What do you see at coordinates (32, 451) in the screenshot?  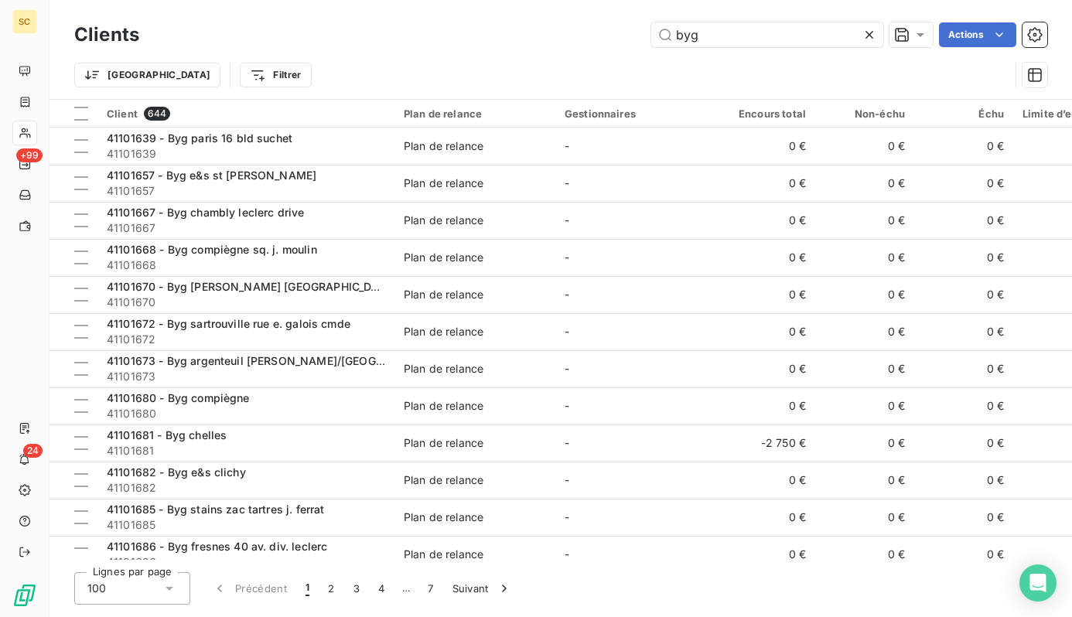 I see `span: 24` at bounding box center [32, 451].